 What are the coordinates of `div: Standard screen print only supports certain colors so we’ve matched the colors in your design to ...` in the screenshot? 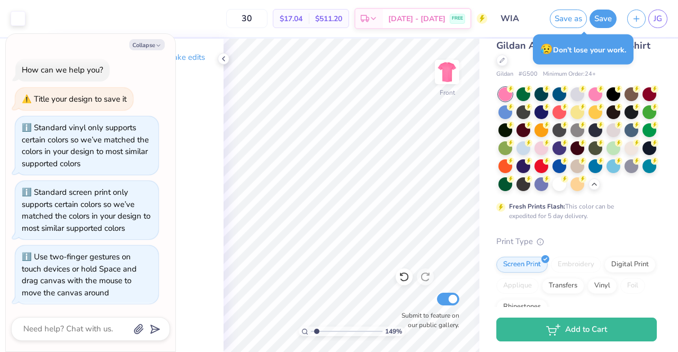 It's located at (86, 210).